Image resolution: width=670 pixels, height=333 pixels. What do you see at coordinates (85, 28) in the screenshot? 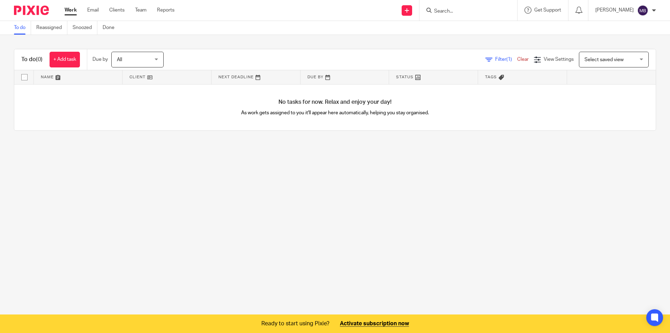
I see `a: Snoozed` at bounding box center [85, 28].